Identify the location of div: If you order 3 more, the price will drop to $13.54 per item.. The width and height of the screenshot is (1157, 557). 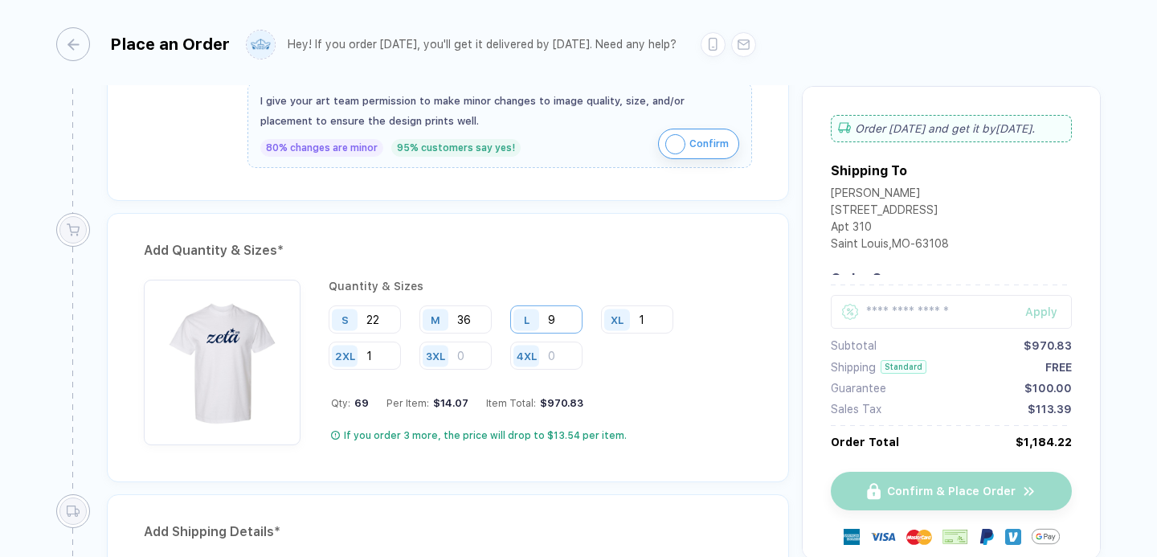
(485, 436).